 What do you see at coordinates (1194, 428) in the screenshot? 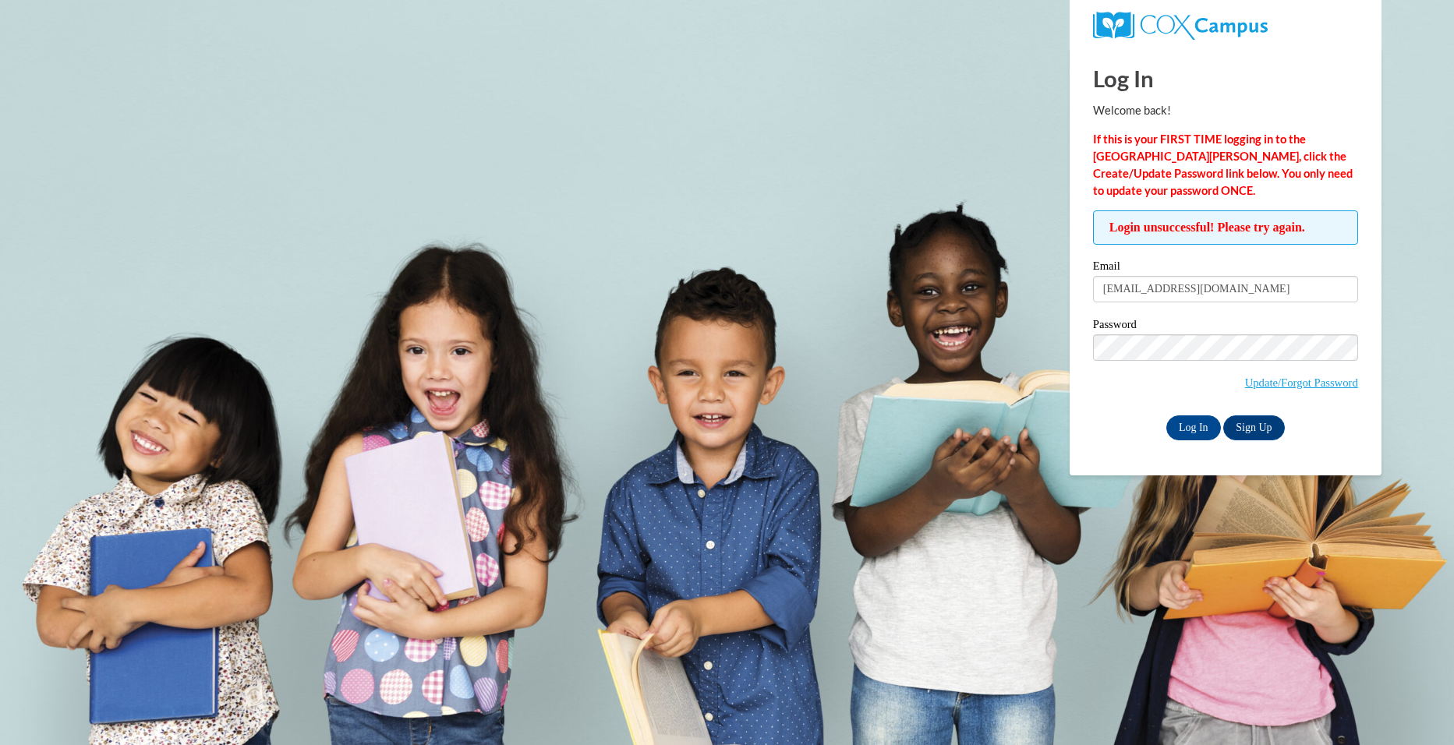
I see `input: Log In` at bounding box center [1194, 428].